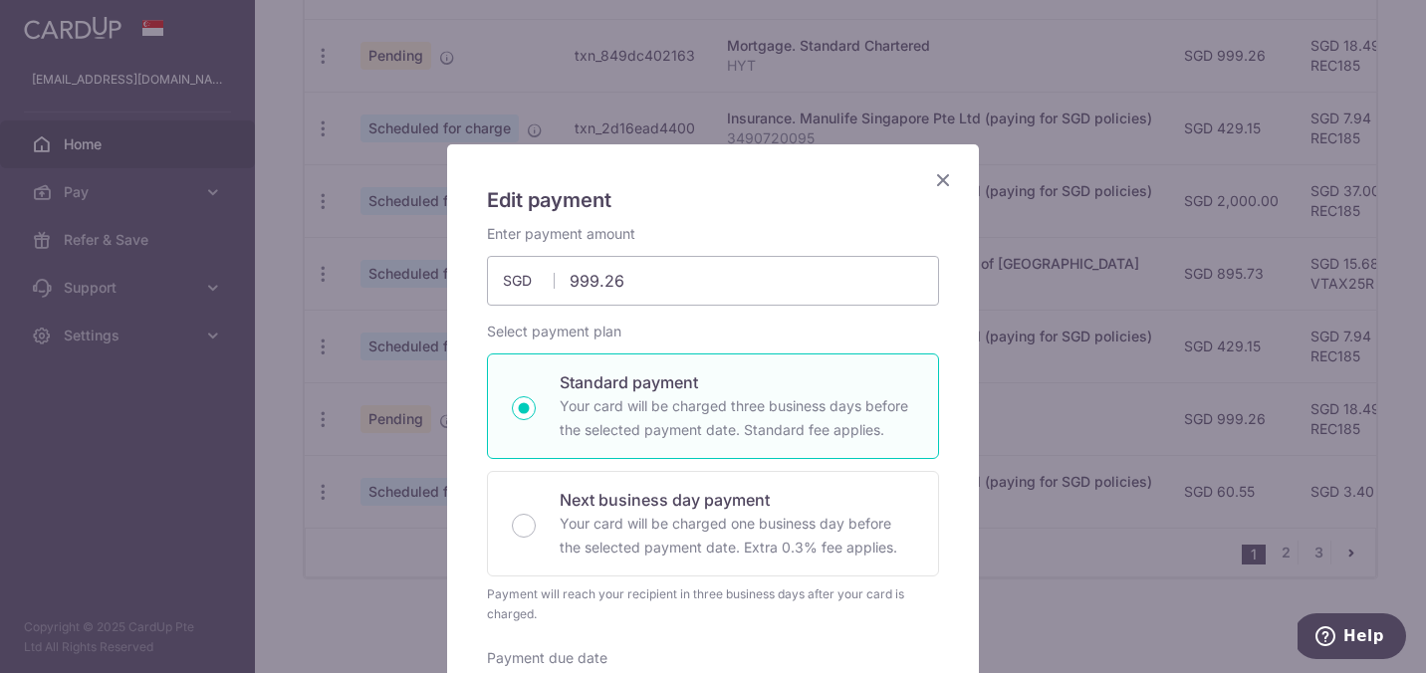  I want to click on label: Select payment plan, so click(554, 332).